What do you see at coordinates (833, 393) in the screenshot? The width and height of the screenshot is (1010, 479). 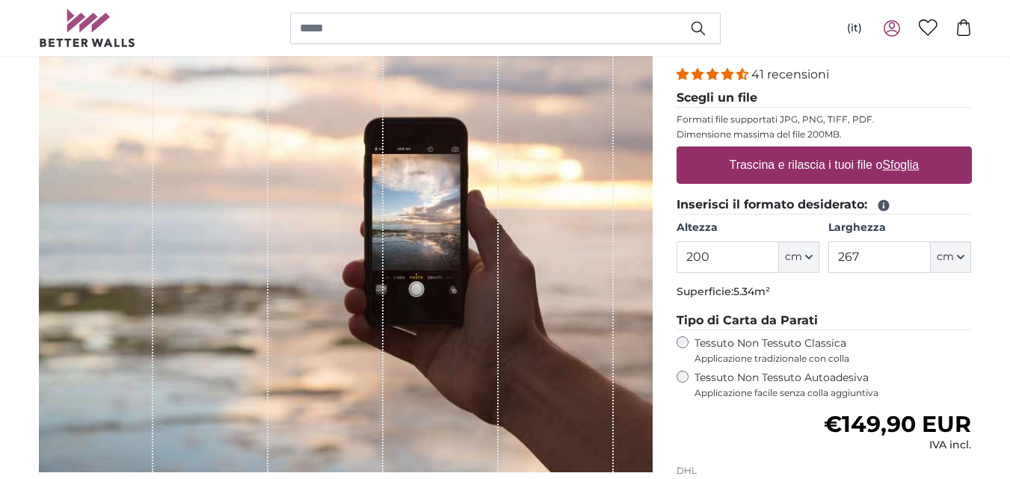 I see `span: Applicazione facile senza colla aggiuntiva` at bounding box center [833, 393].